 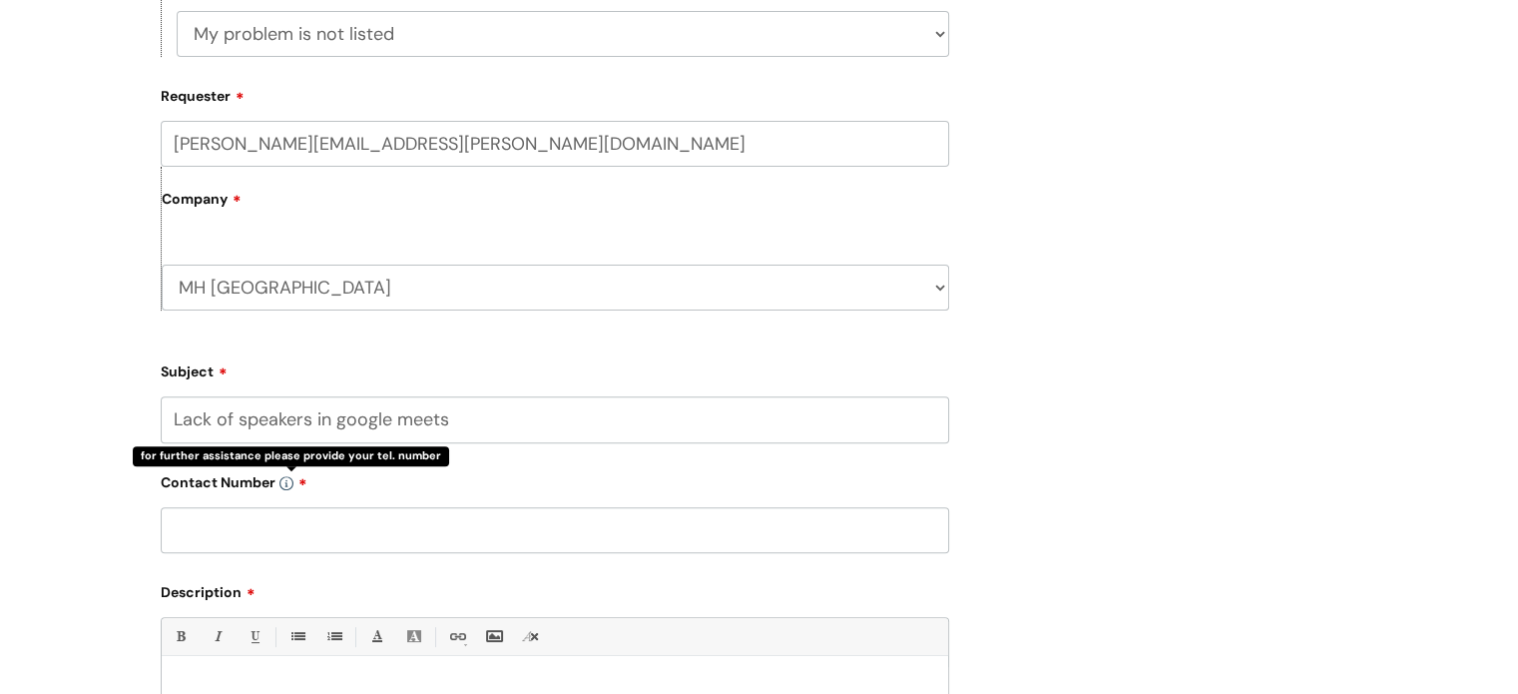 What do you see at coordinates (333, 636) in the screenshot?
I see `a: 1. Ordered List (Ctrl-Shift-8)` at bounding box center [333, 636].